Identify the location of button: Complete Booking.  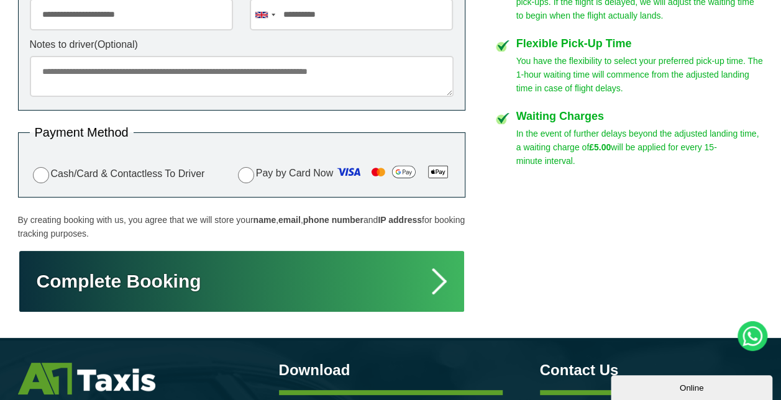
(242, 281).